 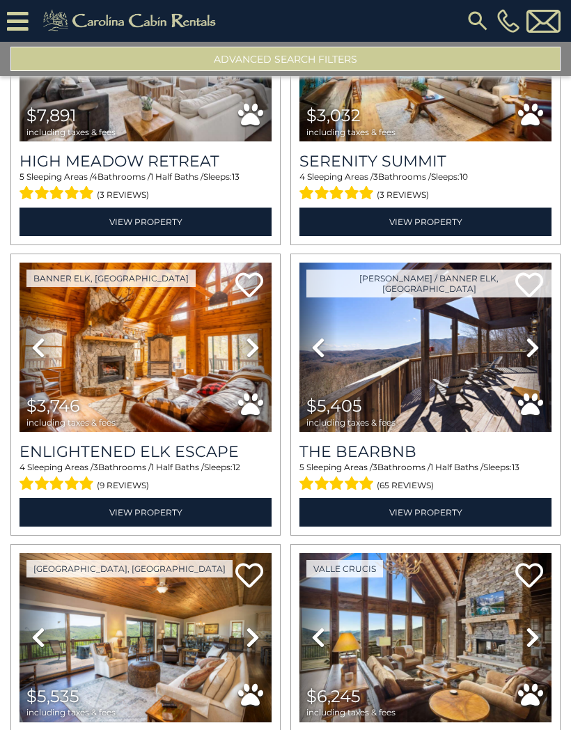 What do you see at coordinates (53, 696) in the screenshot?
I see `span: $5,535` at bounding box center [53, 696].